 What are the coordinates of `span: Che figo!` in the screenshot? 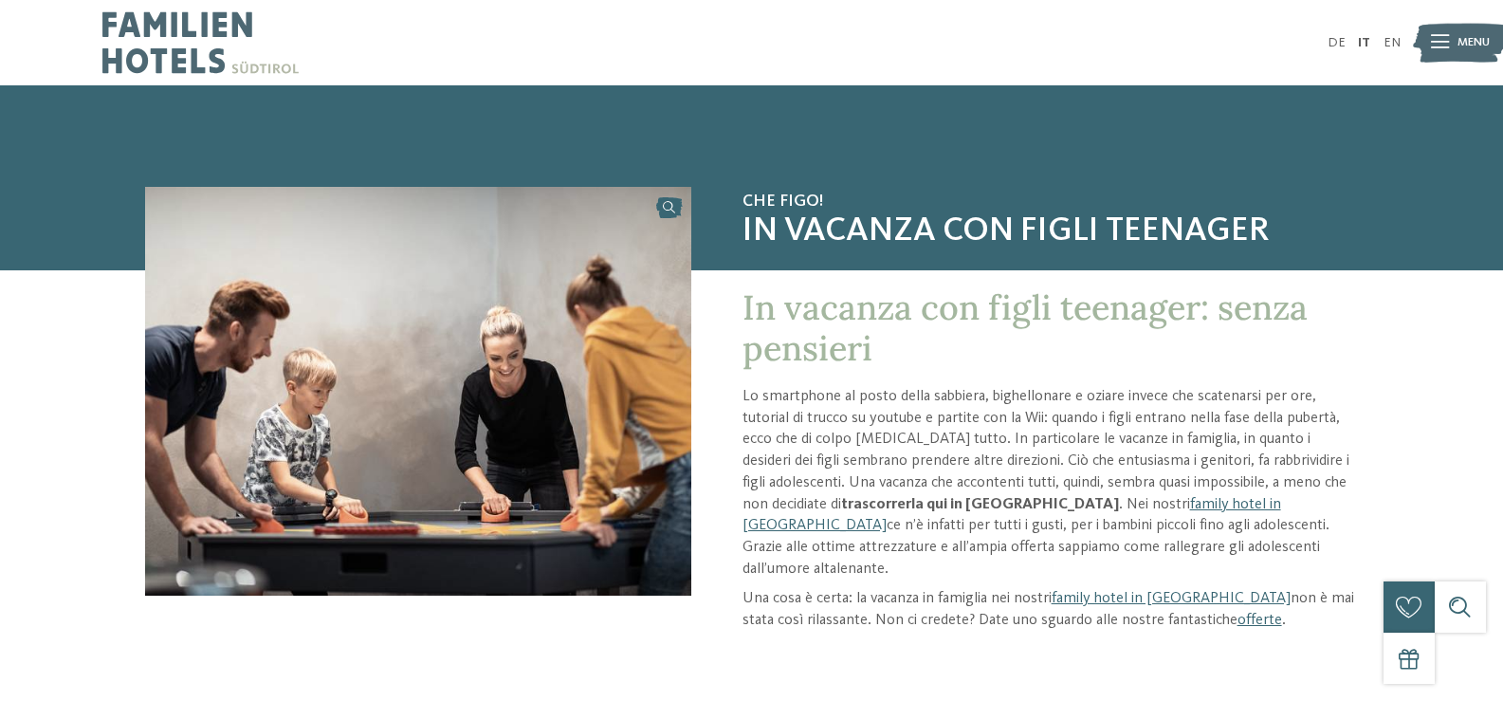 It's located at (1050, 202).